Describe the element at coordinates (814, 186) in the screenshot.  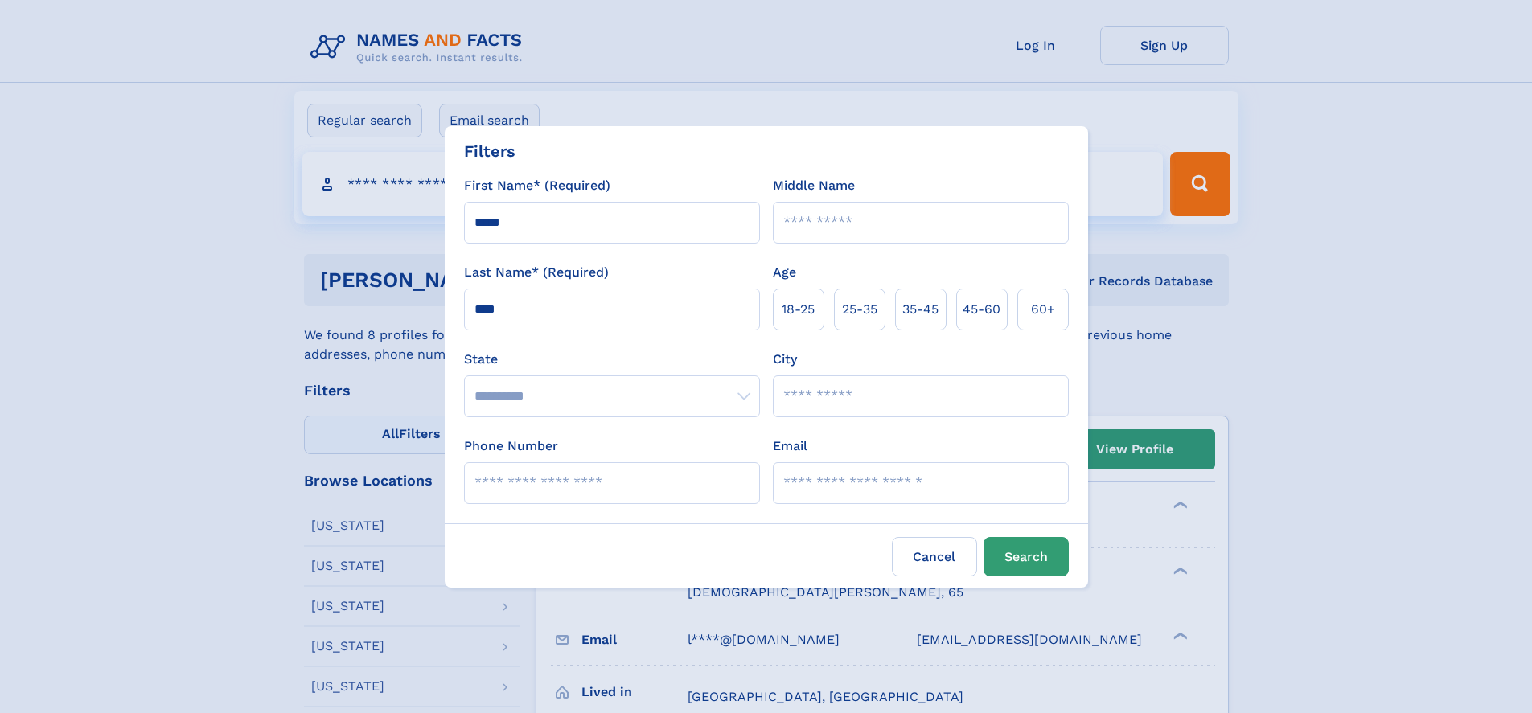
I see `label: Middle Name` at that location.